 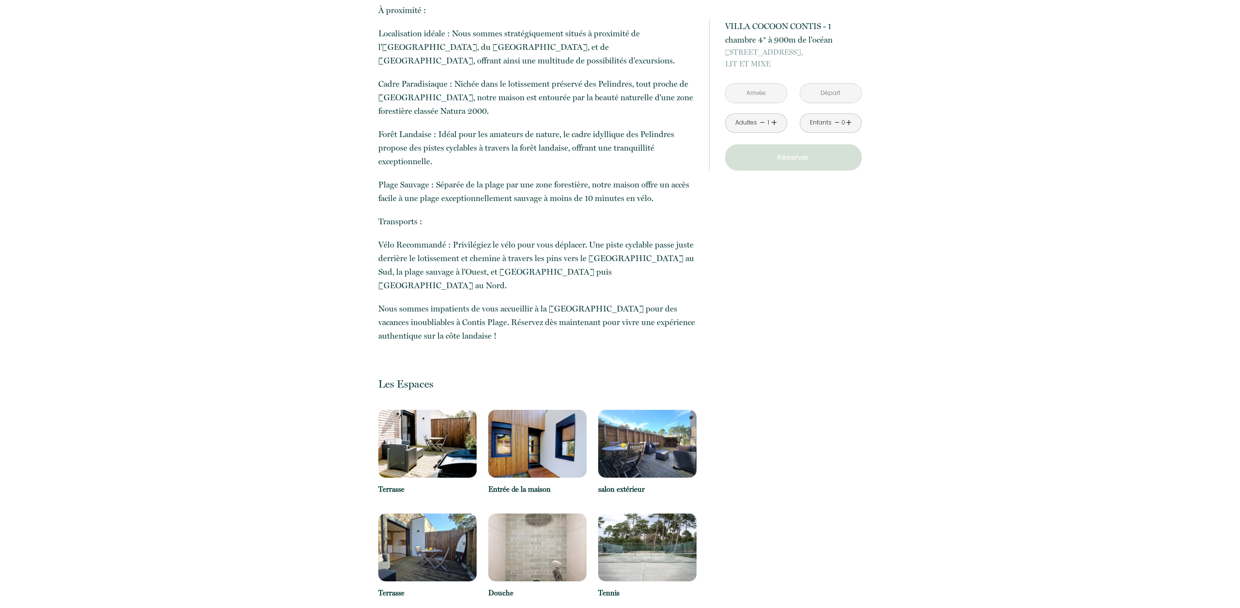 What do you see at coordinates (831, 93) in the screenshot?
I see `input: Départ` at bounding box center [831, 93].